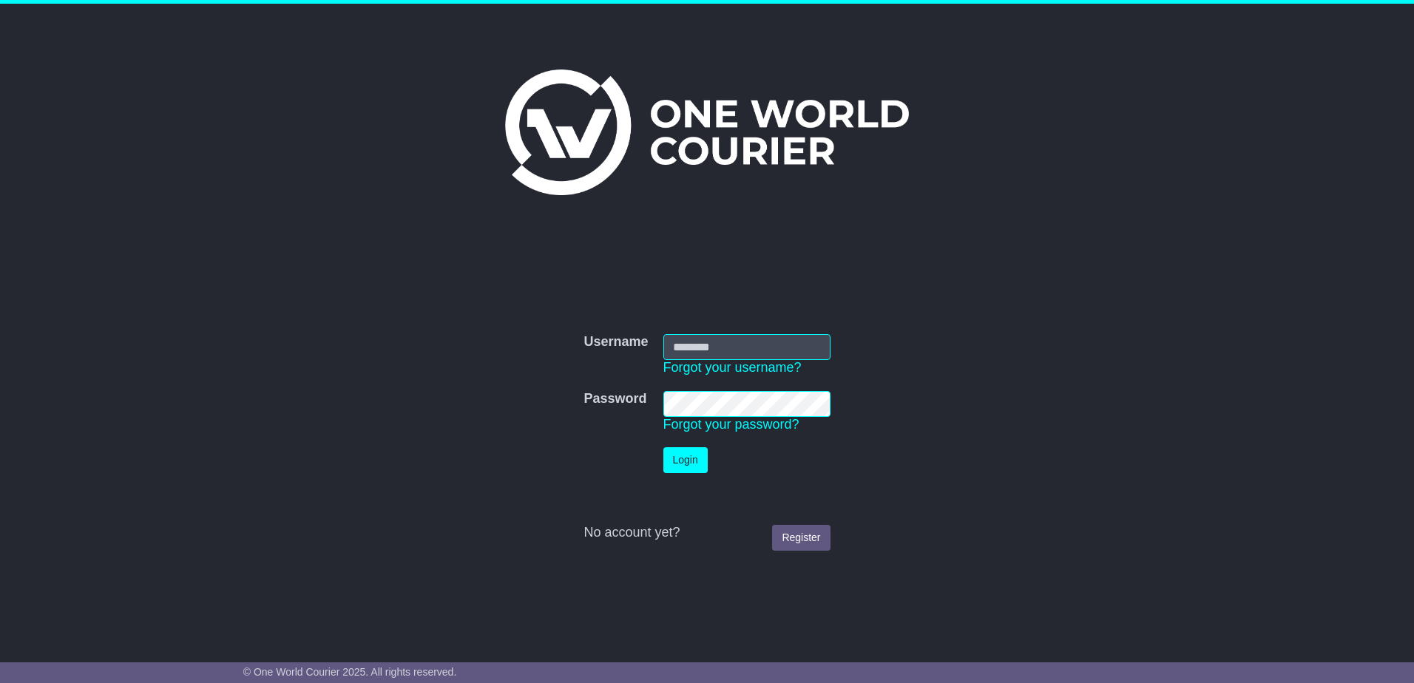 The width and height of the screenshot is (1414, 683). Describe the element at coordinates (707, 132) in the screenshot. I see `img: One World` at that location.